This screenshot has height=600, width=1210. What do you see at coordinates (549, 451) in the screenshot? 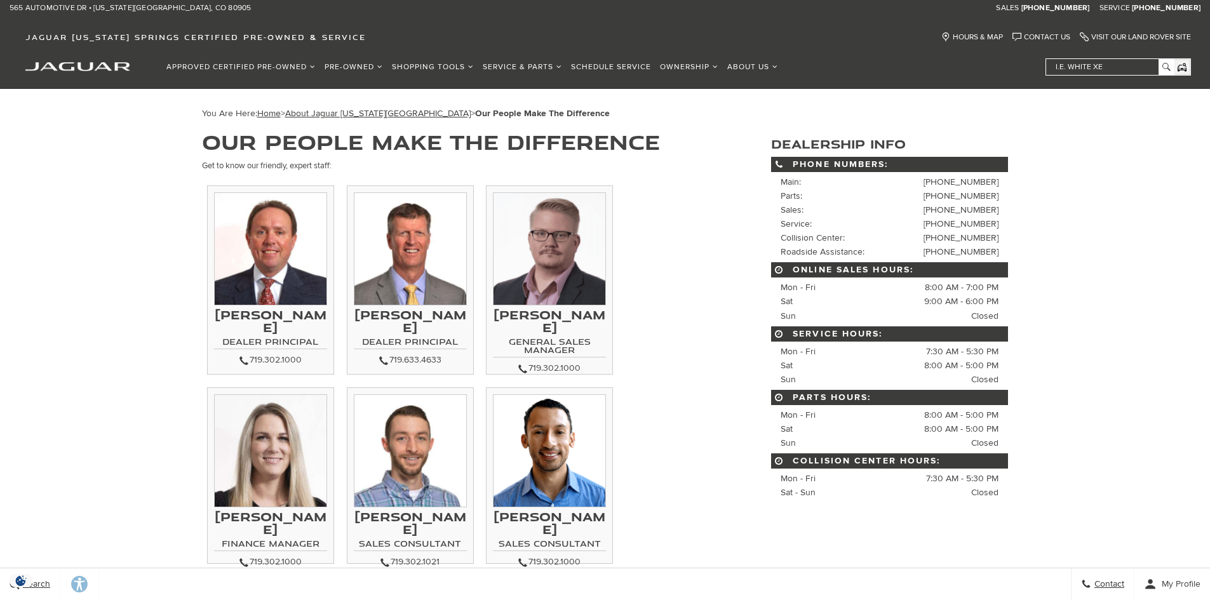
I see `img: Lupe Zarate` at bounding box center [549, 451].